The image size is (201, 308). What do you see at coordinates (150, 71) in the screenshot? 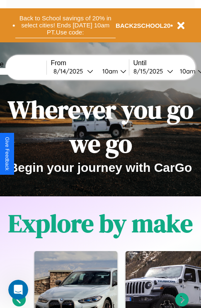
I see `div: 8 / 15 / 2025` at bounding box center [150, 71].